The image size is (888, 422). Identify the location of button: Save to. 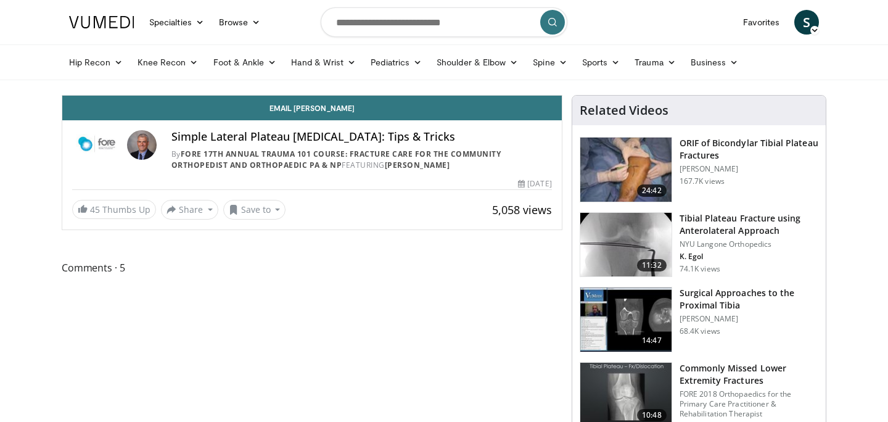
(255, 210).